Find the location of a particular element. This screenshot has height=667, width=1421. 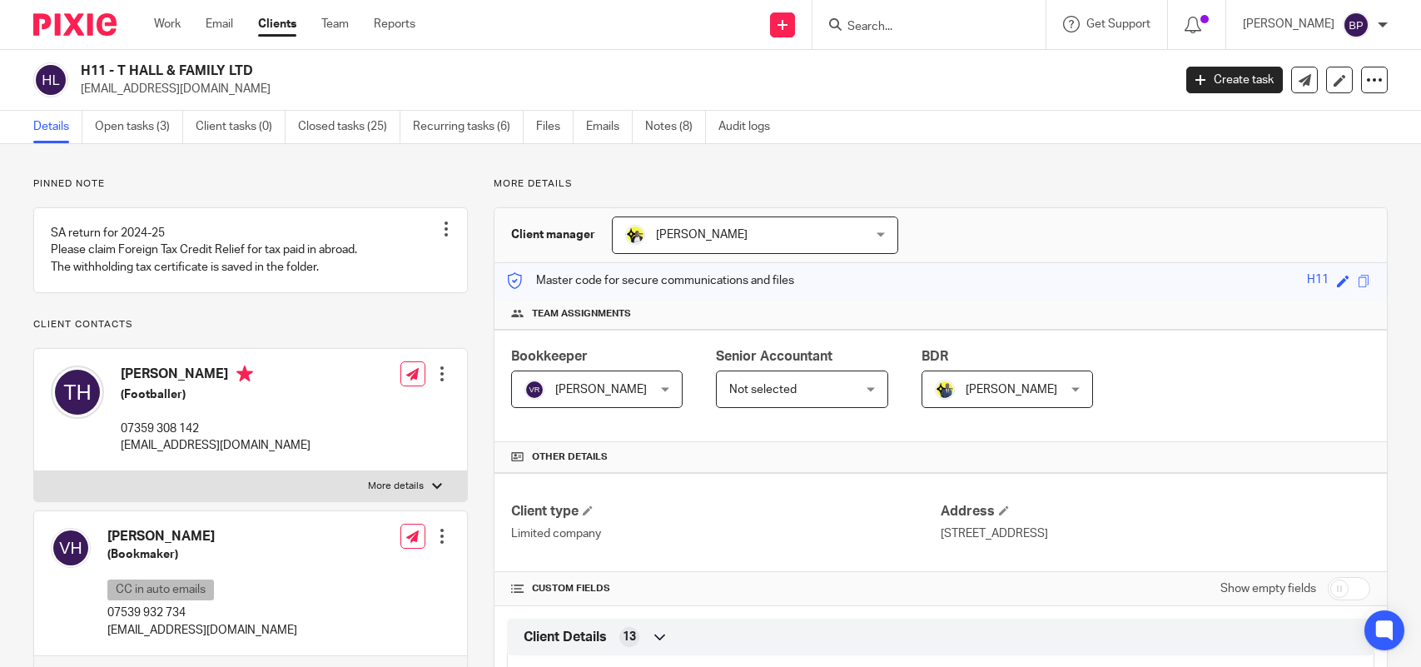

a: Team is located at coordinates (335, 24).